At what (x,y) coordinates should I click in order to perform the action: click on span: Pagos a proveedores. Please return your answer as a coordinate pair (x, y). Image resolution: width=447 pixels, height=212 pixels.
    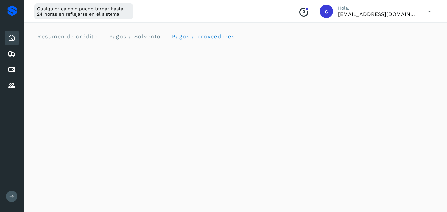
    Looking at the image, I should click on (203, 36).